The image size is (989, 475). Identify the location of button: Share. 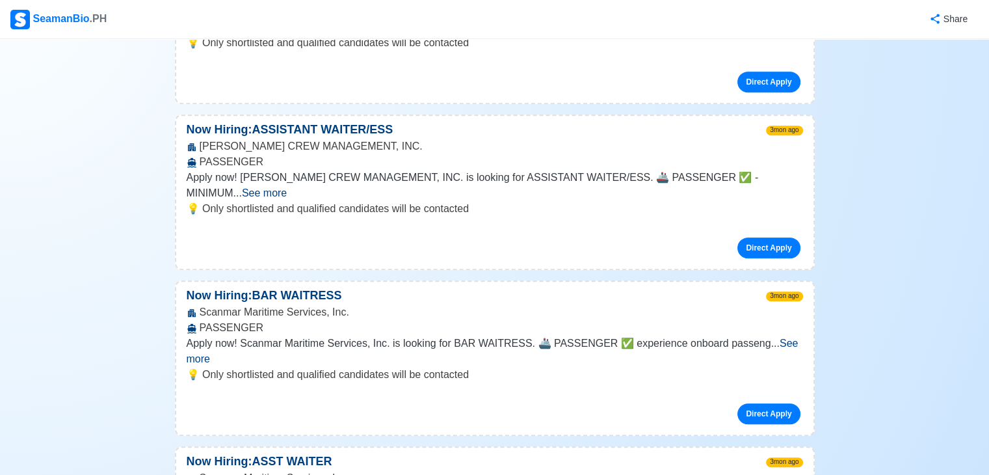
(948, 19).